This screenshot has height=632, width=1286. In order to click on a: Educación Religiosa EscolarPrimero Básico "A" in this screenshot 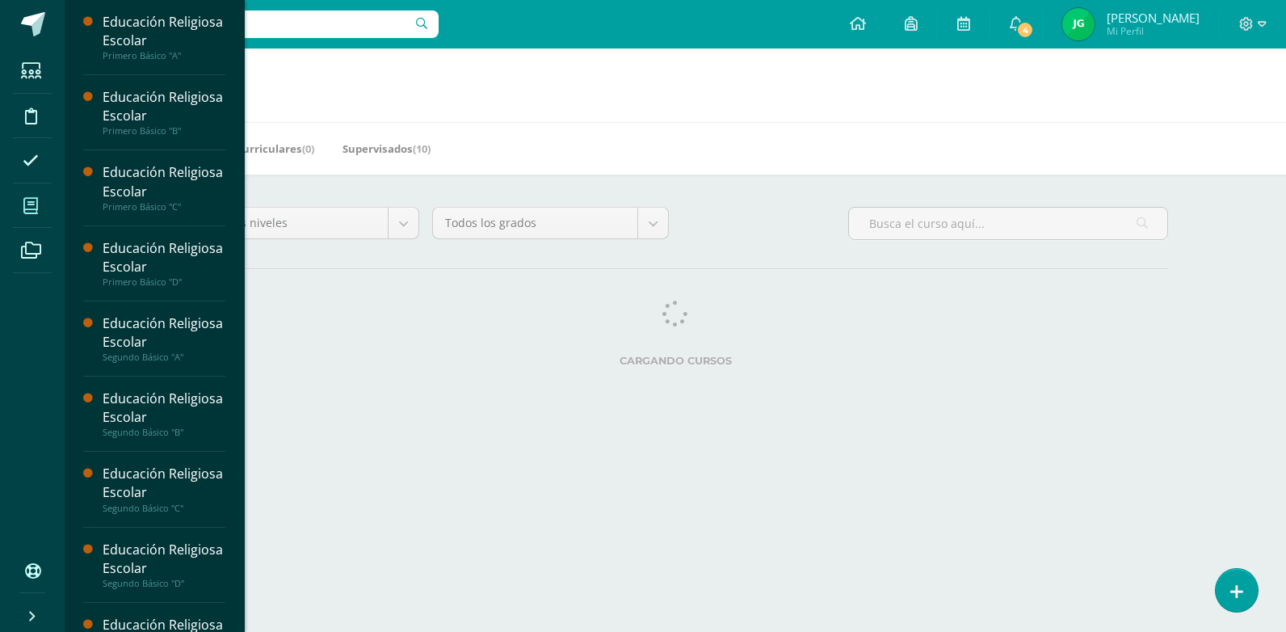, I will do `click(164, 37)`.